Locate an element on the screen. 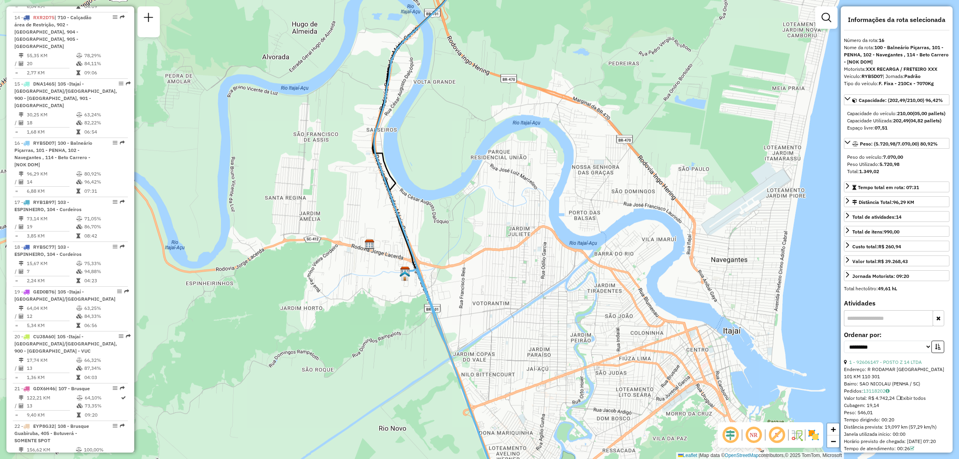 Image resolution: width=959 pixels, height=459 pixels. span: RYB1B97 is located at coordinates (44, 202).